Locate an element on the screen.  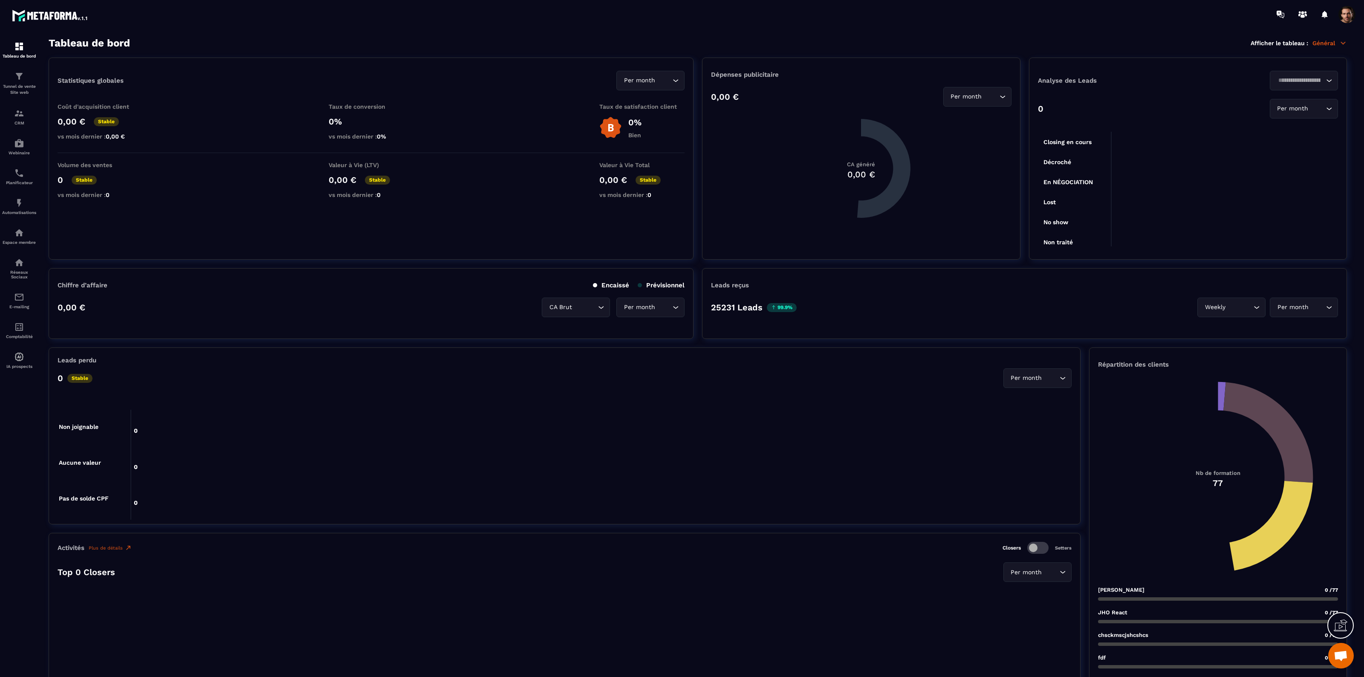
p: Chiffre d’affaire is located at coordinates (82, 285).